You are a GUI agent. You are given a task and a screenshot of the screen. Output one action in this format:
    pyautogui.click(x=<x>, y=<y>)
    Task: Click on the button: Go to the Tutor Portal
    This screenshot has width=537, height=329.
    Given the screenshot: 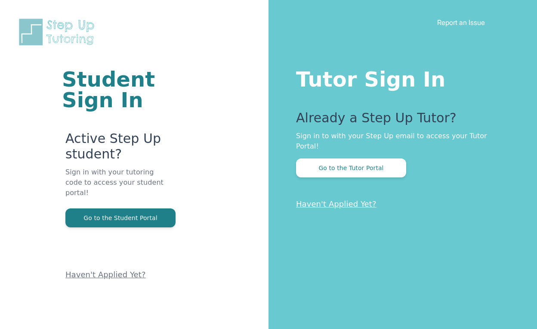 What is the action you would take?
    pyautogui.click(x=351, y=168)
    